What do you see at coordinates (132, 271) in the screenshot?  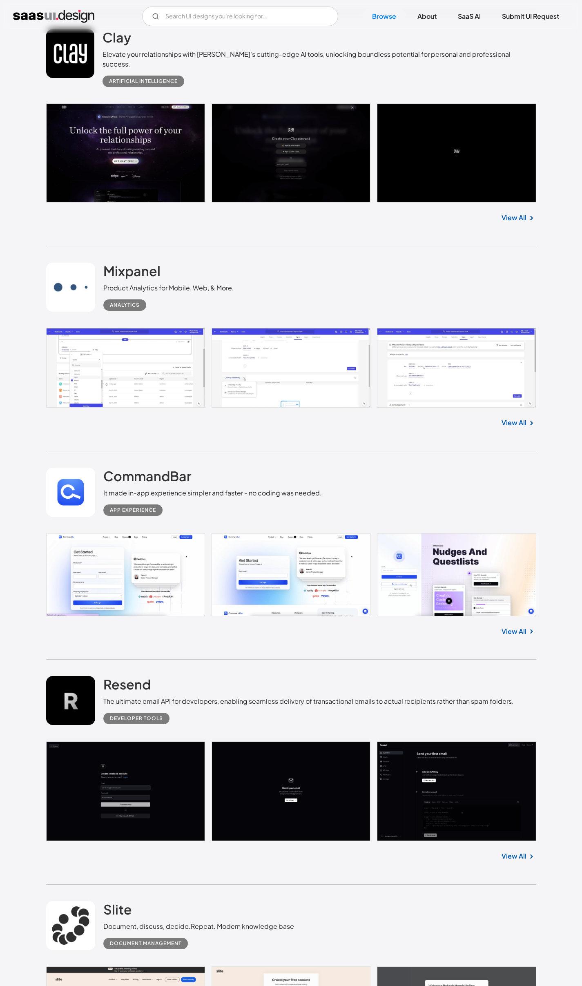 I see `h2: Mixpanel` at bounding box center [132, 271].